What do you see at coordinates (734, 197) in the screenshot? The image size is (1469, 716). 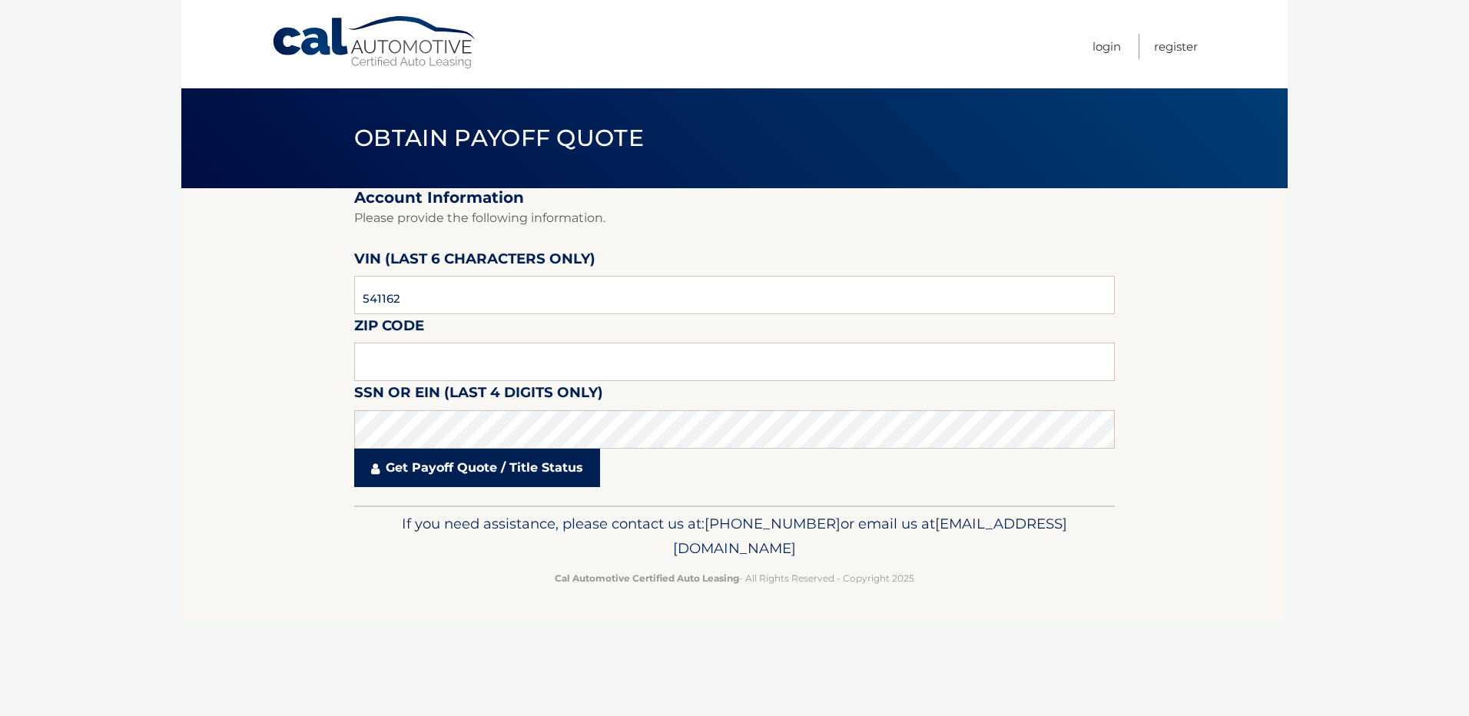 I see `h2: Account Information` at bounding box center [734, 197].